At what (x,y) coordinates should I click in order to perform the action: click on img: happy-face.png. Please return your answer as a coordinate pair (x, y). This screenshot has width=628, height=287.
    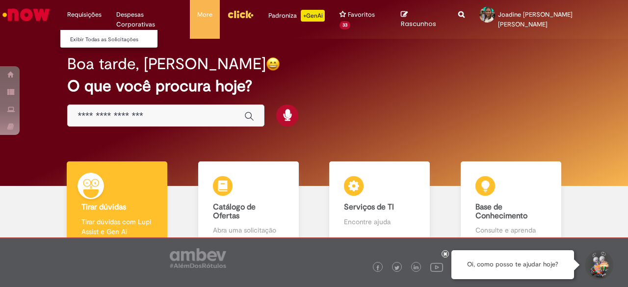
    Looking at the image, I should click on (273, 64).